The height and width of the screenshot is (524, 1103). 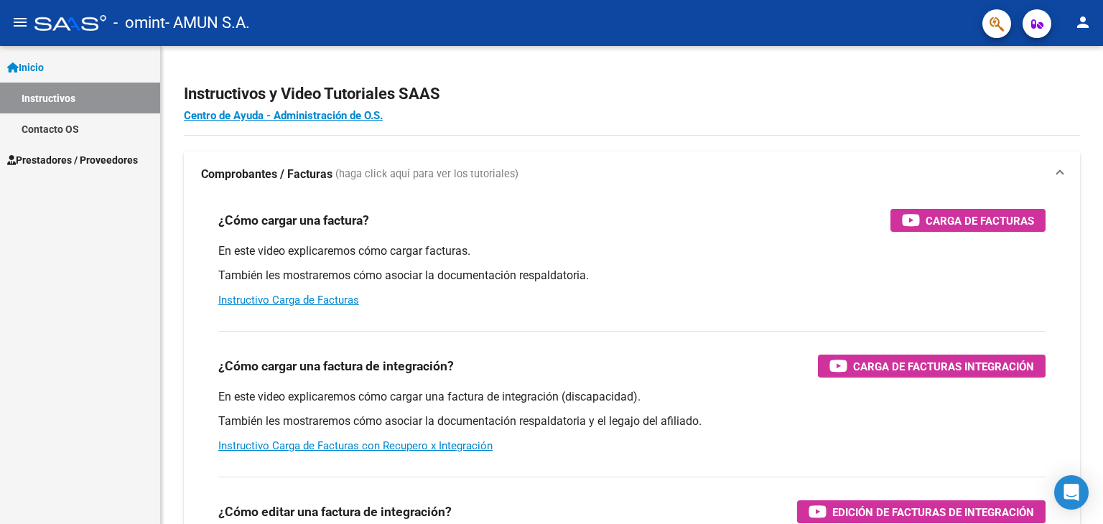 What do you see at coordinates (283, 116) in the screenshot?
I see `a: Centro de Ayuda - Administración de O.S.` at bounding box center [283, 116].